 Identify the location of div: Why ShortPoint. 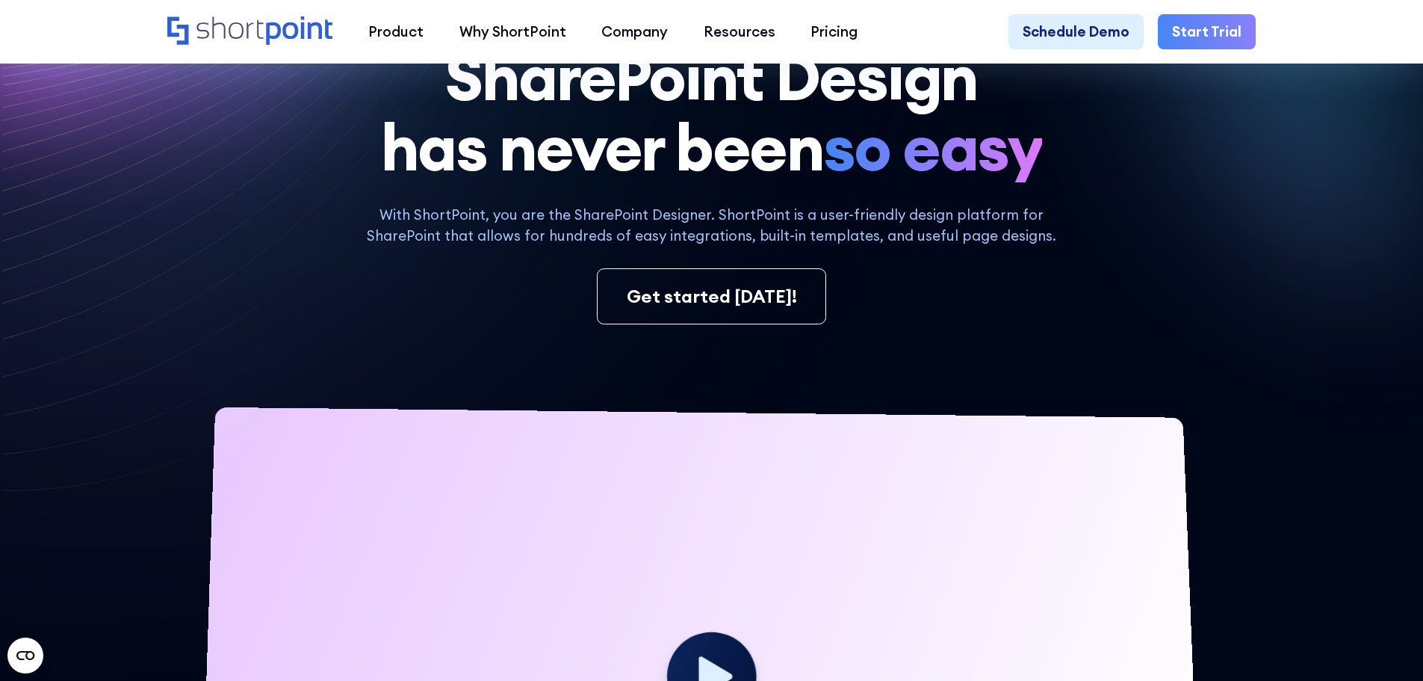
(513, 31).